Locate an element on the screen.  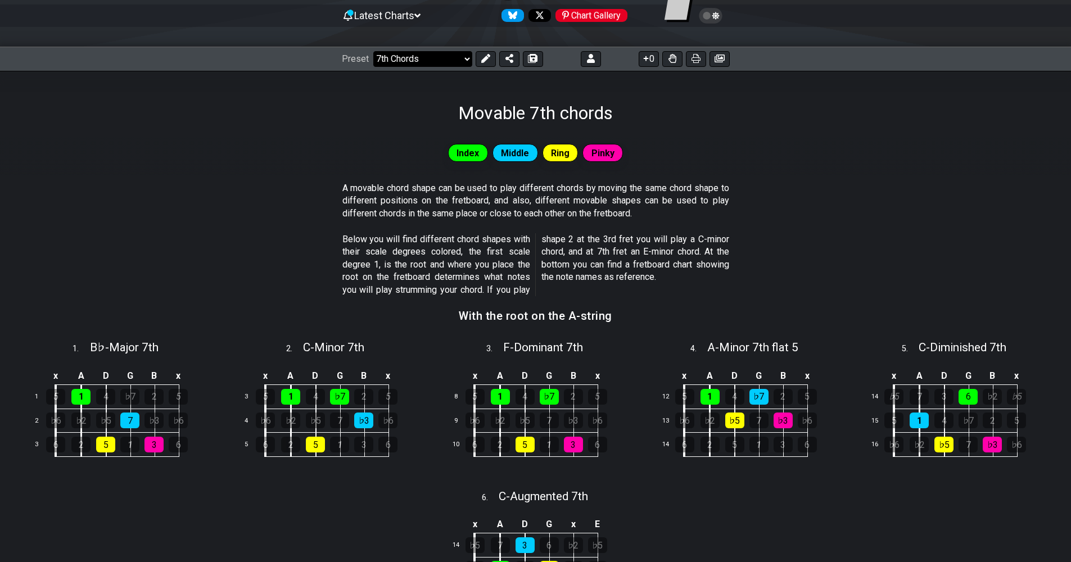
a: Follow #fretflip at Bluesky is located at coordinates (511, 15).